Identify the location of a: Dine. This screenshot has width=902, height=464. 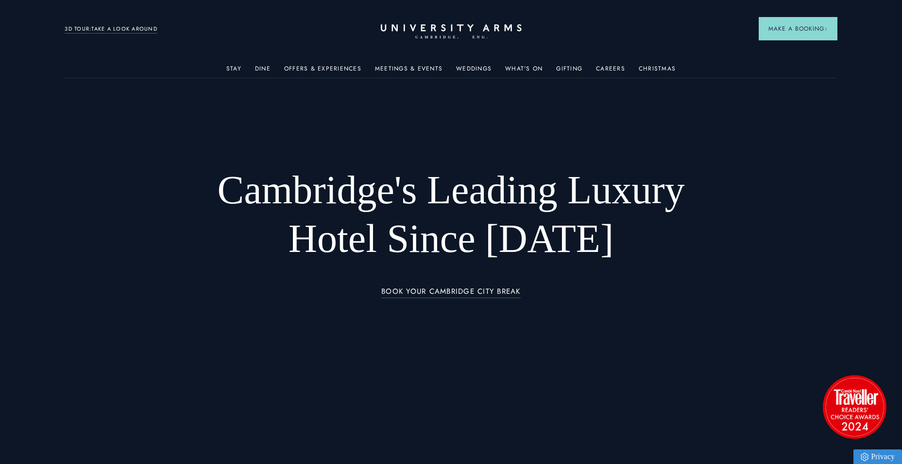
(263, 71).